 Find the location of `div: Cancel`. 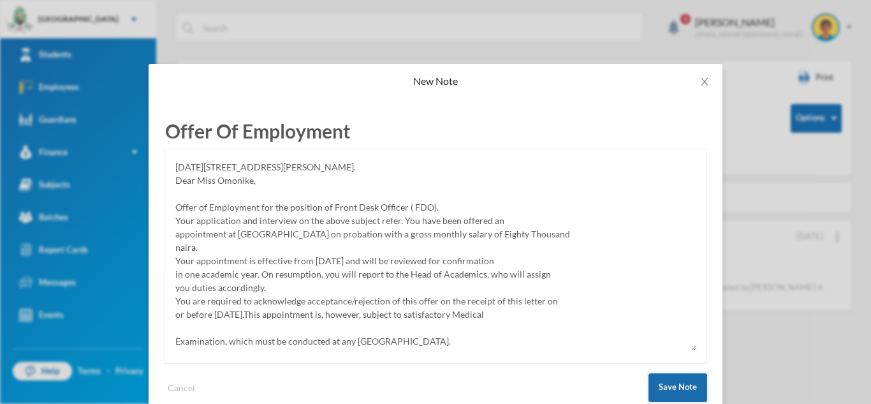

div: Cancel is located at coordinates (181, 387).